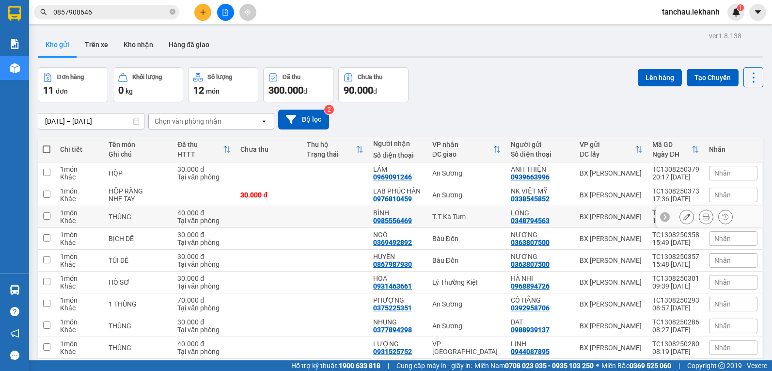 The image size is (772, 371). What do you see at coordinates (392, 329) in the screenshot?
I see `div: 0377894298` at bounding box center [392, 329].